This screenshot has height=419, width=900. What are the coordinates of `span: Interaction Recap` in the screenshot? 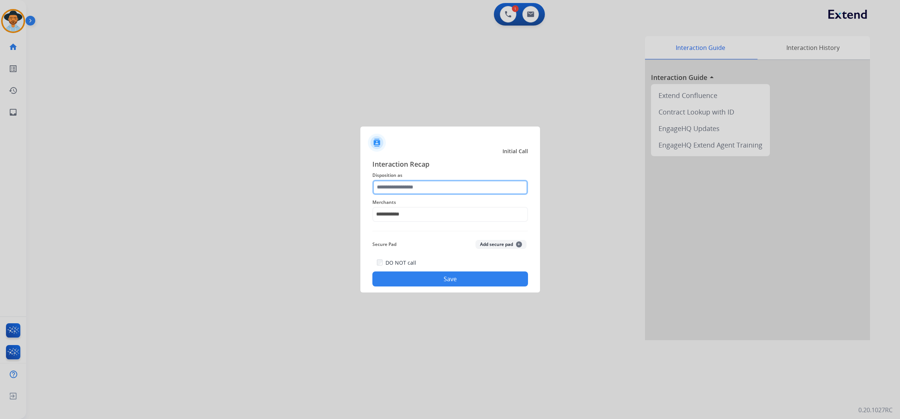 It's located at (450, 165).